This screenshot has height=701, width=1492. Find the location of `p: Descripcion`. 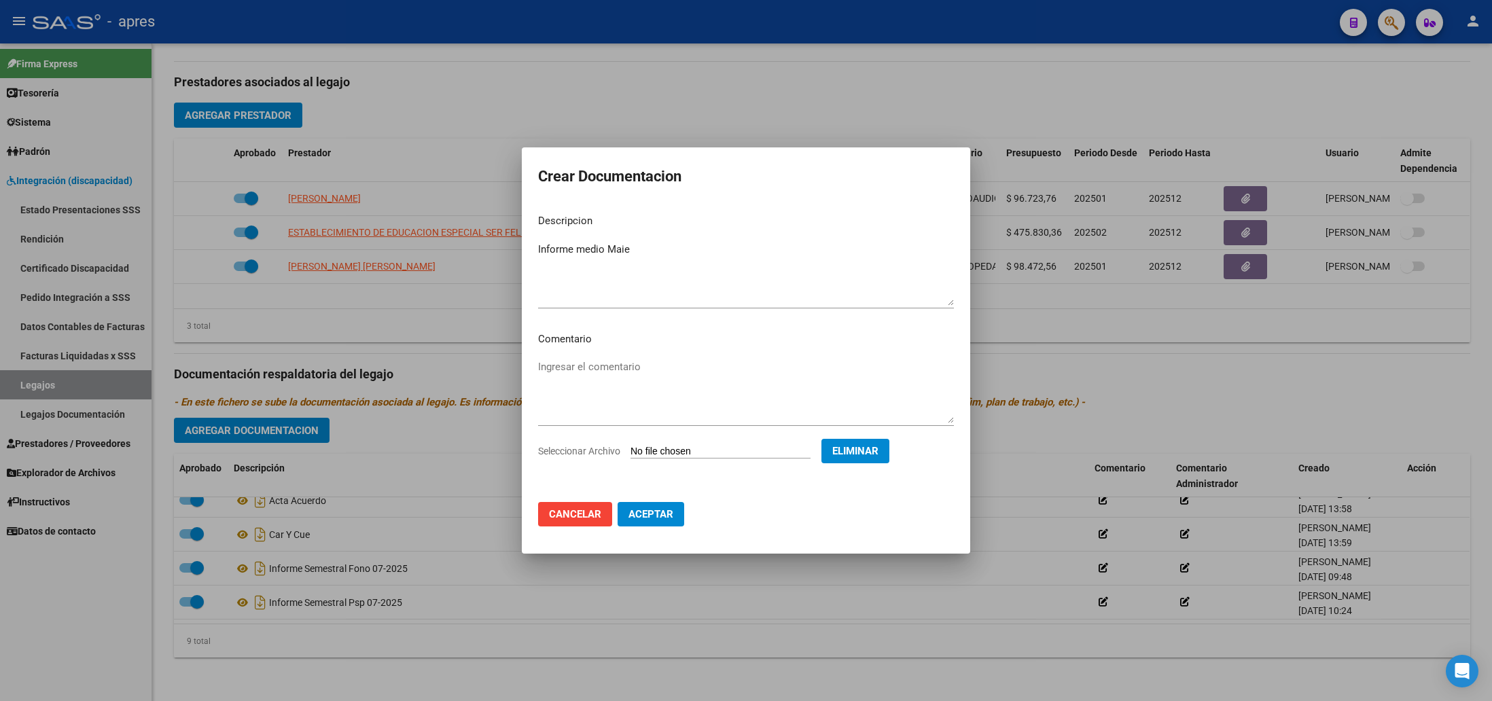

p: Descripcion is located at coordinates (746, 221).